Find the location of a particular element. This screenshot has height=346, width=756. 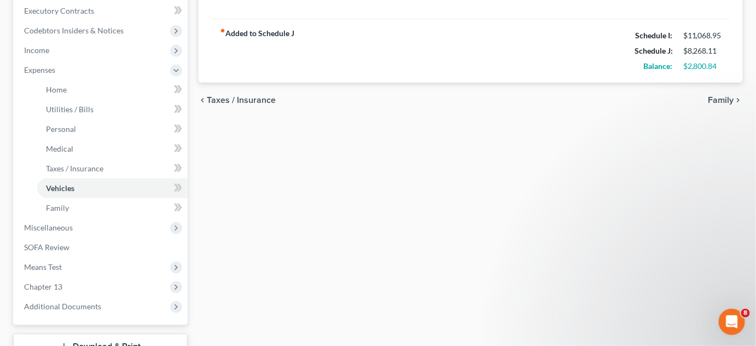

div: $8,268.11 is located at coordinates (701, 51).